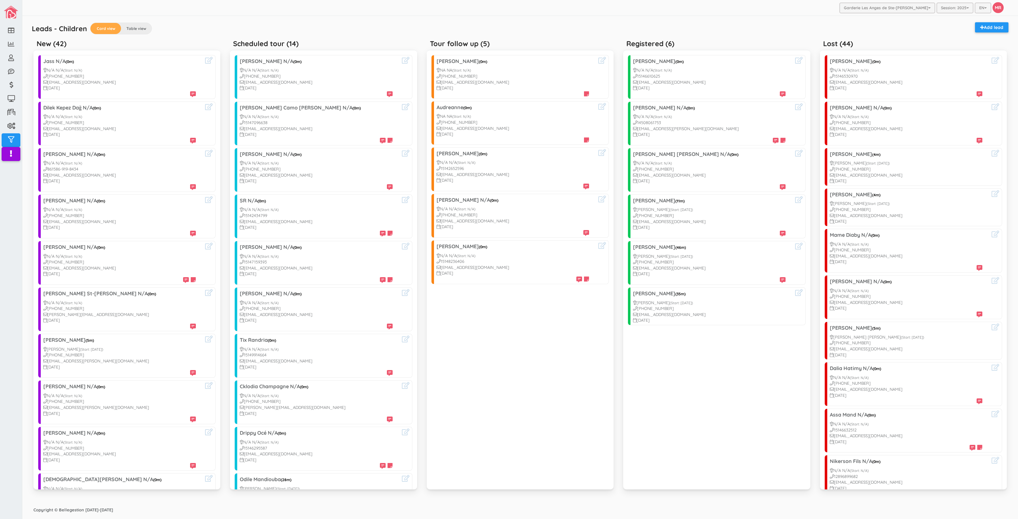 The image size is (1018, 519). Describe the element at coordinates (119, 108) in the screenshot. I see `h3: Dilek Kepez Dağ N/A` at that location.